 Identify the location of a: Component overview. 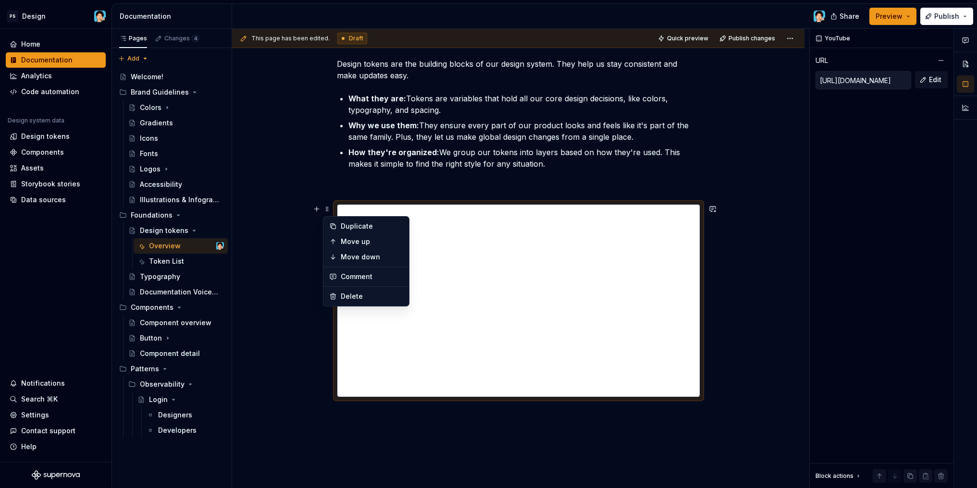
(176, 323).